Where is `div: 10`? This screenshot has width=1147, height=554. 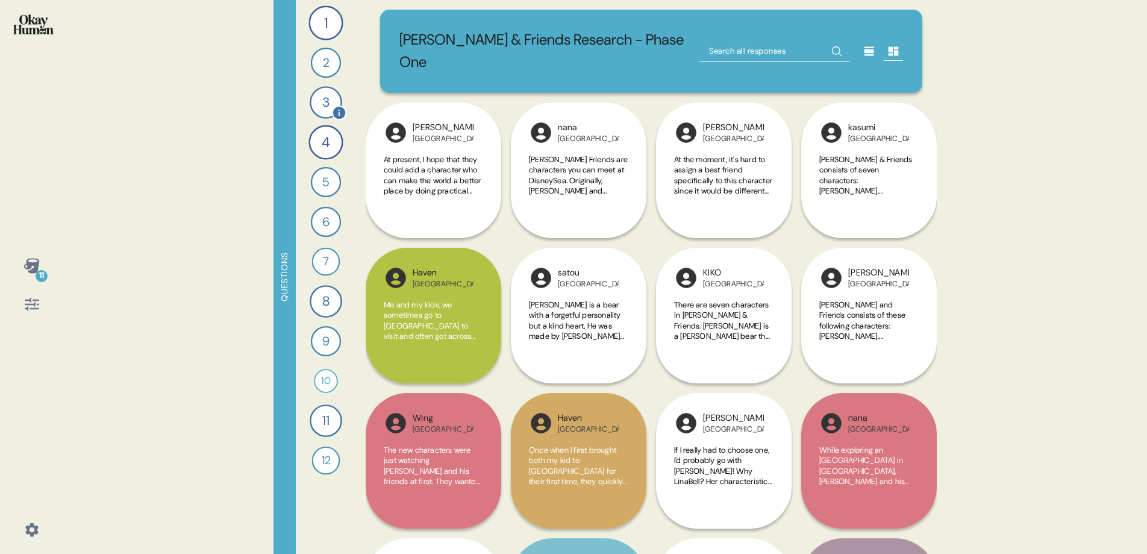
div: 10 is located at coordinates (326, 381).